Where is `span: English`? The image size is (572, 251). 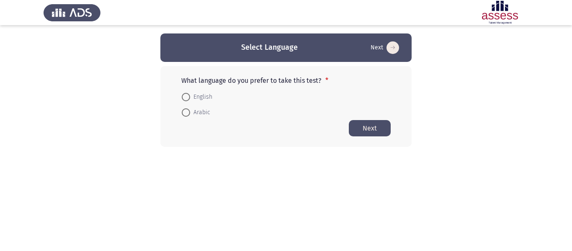 span: English is located at coordinates (201, 97).